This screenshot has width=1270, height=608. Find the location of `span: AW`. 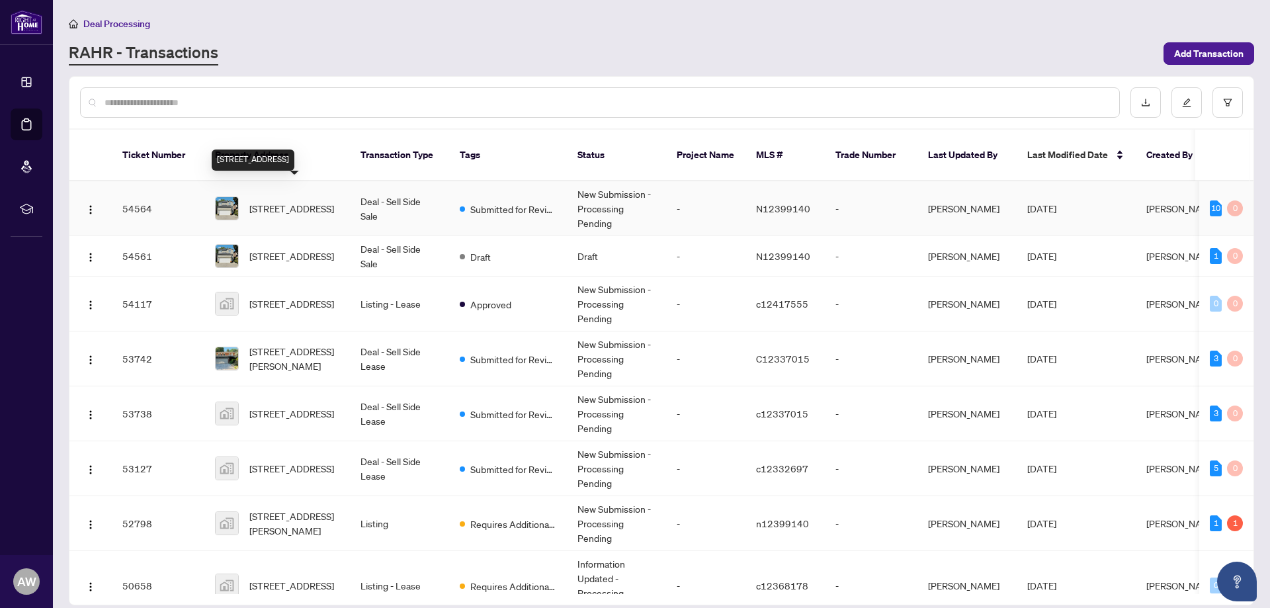

span: AW is located at coordinates (26, 581).